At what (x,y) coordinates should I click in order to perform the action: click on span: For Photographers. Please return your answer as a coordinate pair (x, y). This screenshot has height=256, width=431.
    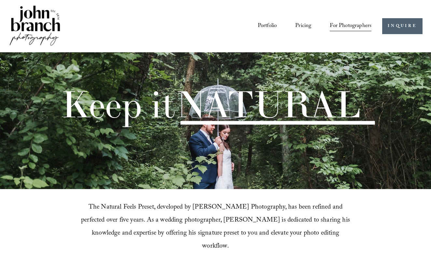
    Looking at the image, I should click on (350, 26).